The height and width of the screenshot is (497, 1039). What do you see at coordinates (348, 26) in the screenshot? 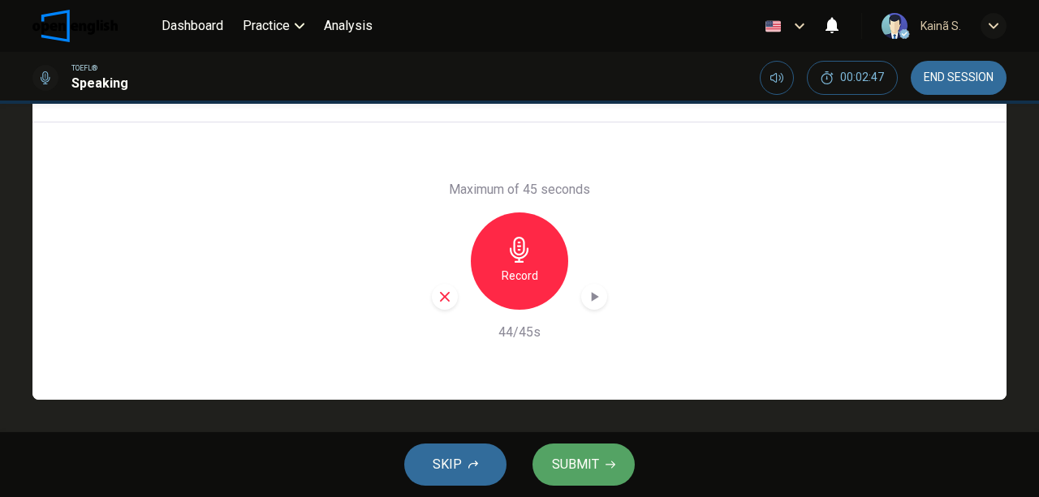
I see `button: Analysis` at bounding box center [348, 26].